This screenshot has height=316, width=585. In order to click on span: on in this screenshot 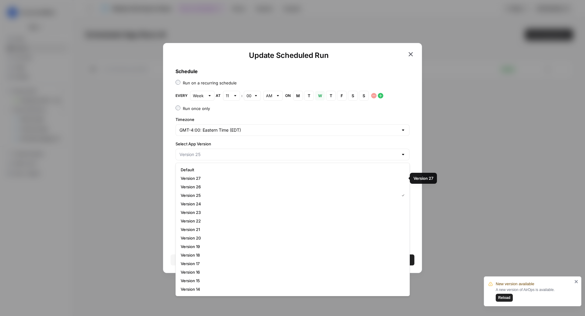, I will do `click(288, 96)`.